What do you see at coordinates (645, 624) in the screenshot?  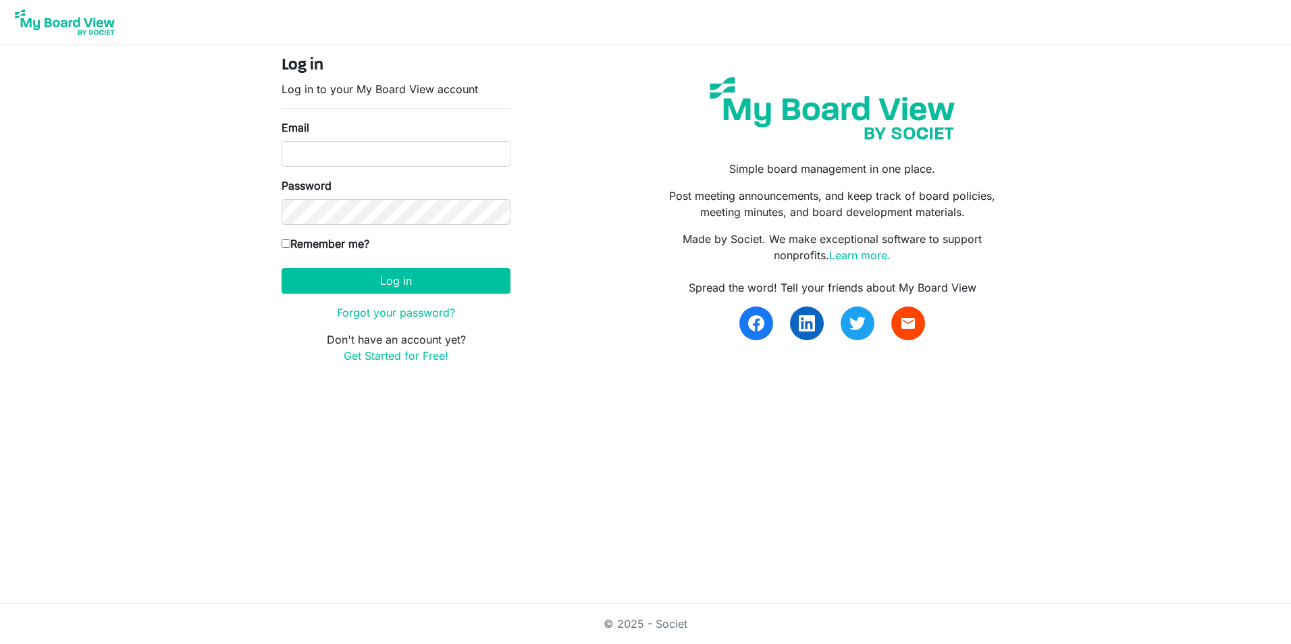 I see `a: © 2025 - Societ` at bounding box center [645, 624].